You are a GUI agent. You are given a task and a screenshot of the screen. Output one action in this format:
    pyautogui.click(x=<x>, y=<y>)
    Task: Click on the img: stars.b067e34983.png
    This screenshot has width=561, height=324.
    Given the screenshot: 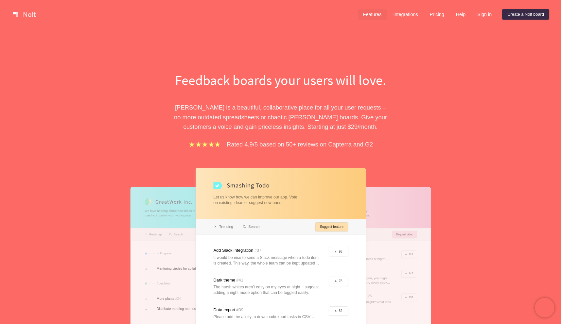 What is the action you would take?
    pyautogui.click(x=205, y=144)
    